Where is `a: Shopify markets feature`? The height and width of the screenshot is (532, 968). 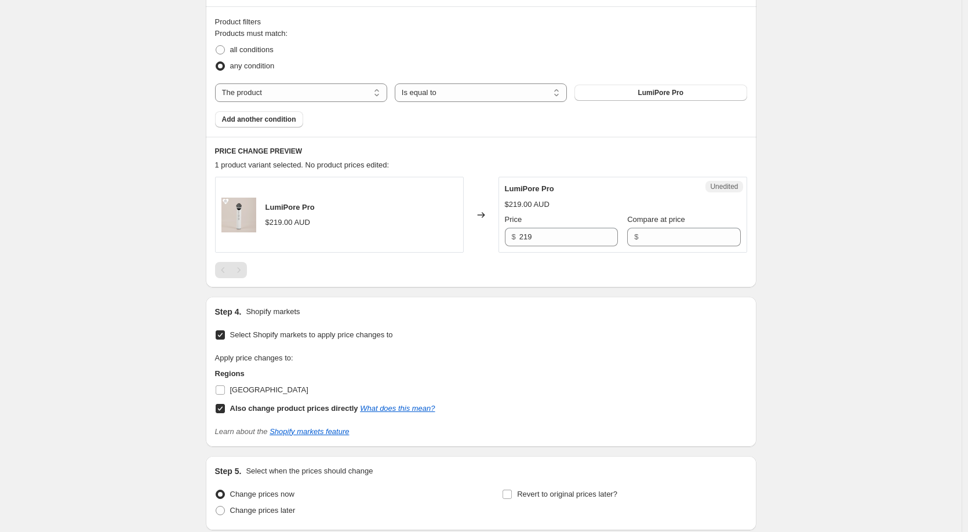
a: Shopify markets feature is located at coordinates (309, 431).